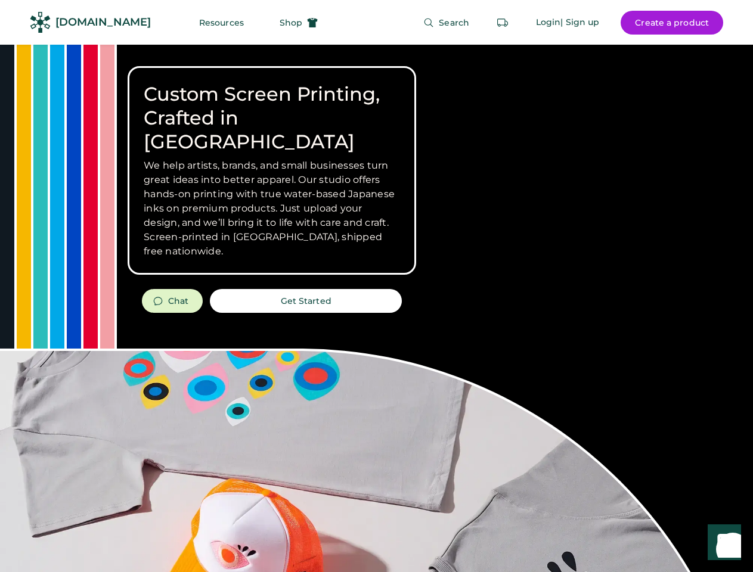 This screenshot has width=753, height=572. Describe the element at coordinates (221, 23) in the screenshot. I see `button: Resources` at that location.